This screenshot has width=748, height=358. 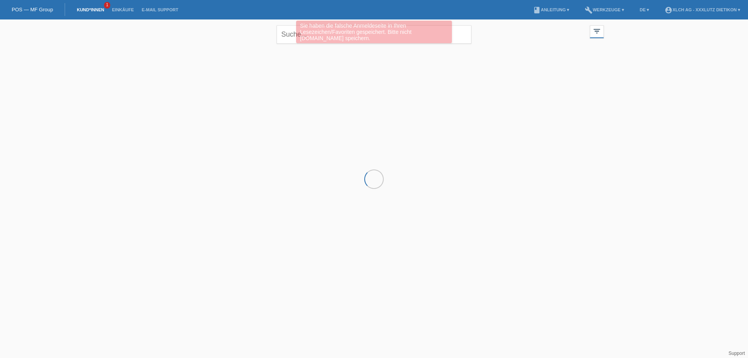 I want to click on a: POS — MF Group, so click(x=32, y=9).